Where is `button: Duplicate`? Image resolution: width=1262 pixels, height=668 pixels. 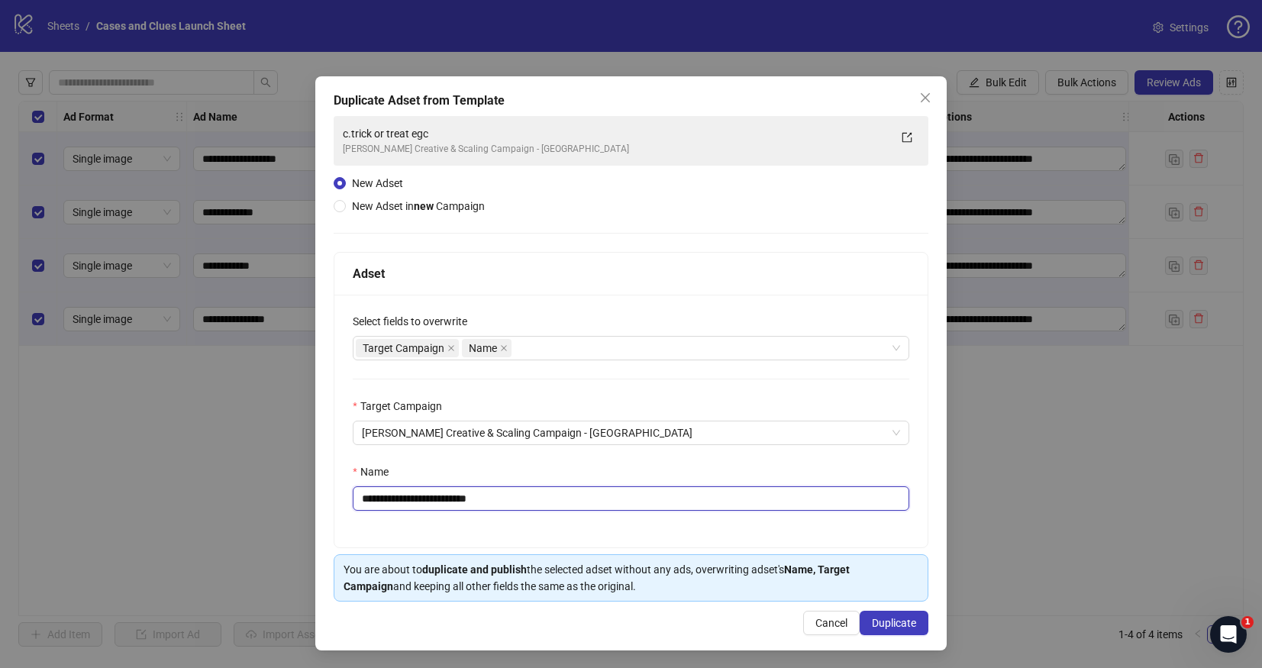 button: Duplicate is located at coordinates (894, 623).